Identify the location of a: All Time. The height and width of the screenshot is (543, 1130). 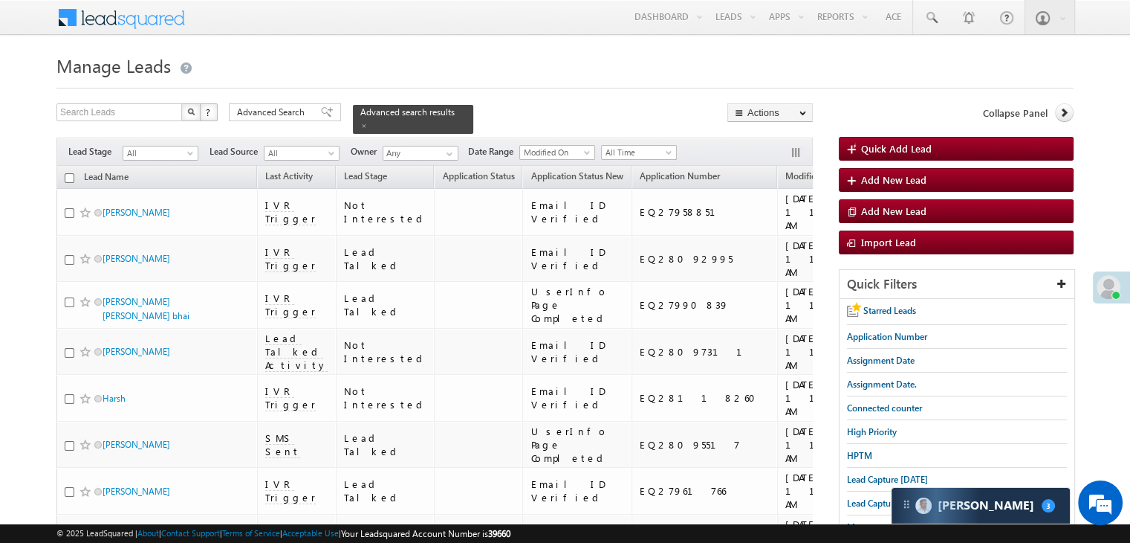
(639, 152).